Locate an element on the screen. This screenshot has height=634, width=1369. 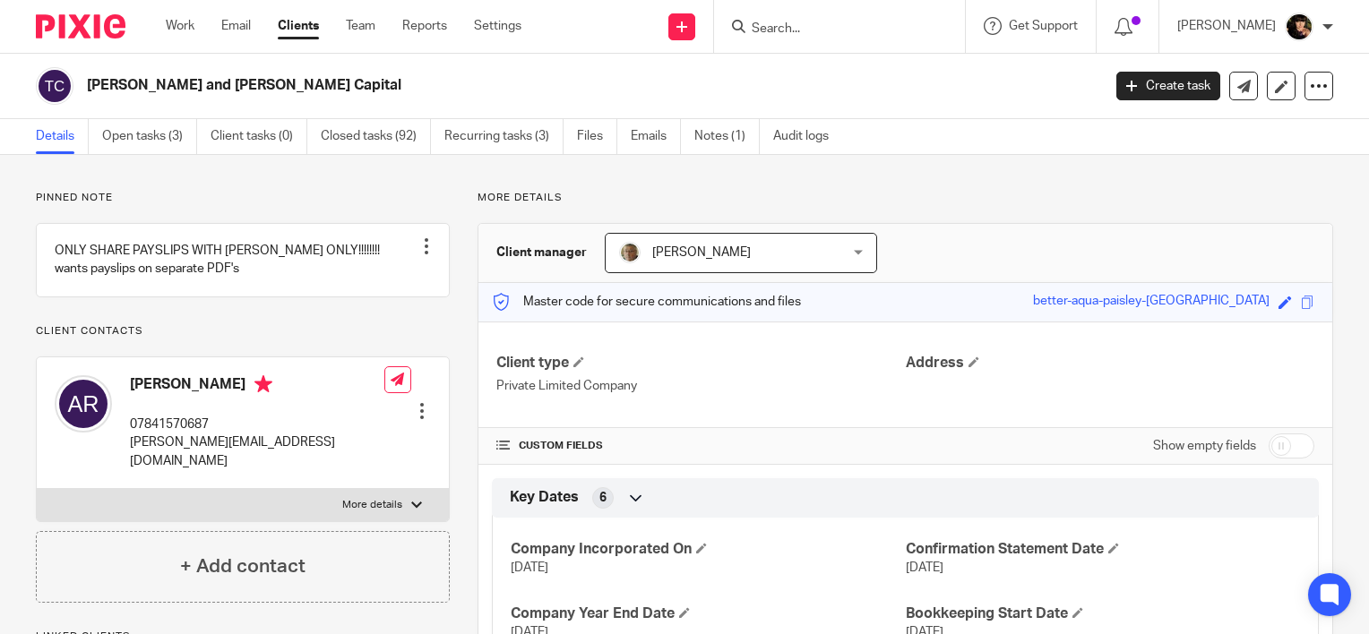
a: Recurring tasks (3) is located at coordinates (504, 136).